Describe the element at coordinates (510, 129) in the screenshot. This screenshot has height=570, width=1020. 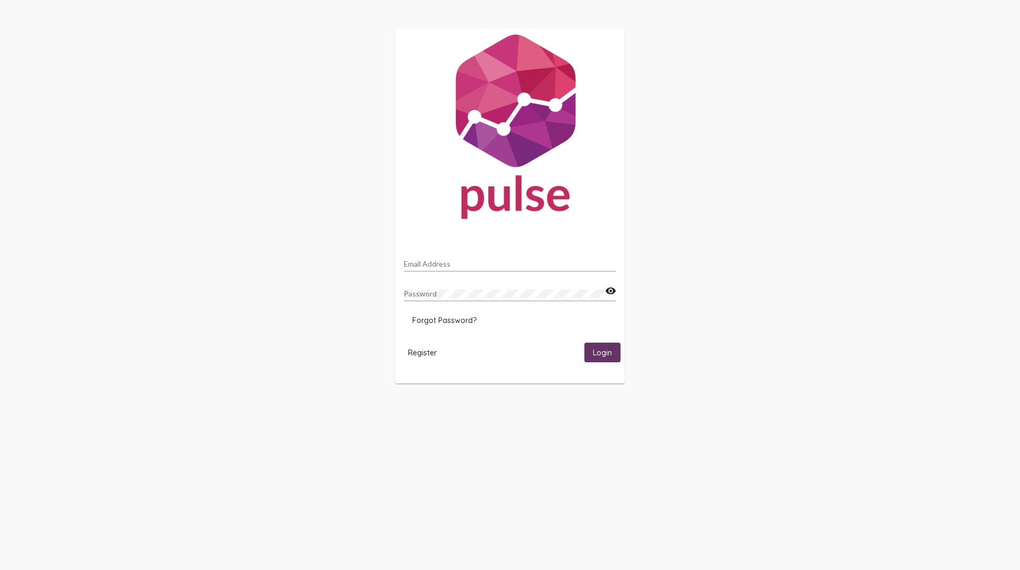
I see `img: Pulse For Good Logo` at that location.